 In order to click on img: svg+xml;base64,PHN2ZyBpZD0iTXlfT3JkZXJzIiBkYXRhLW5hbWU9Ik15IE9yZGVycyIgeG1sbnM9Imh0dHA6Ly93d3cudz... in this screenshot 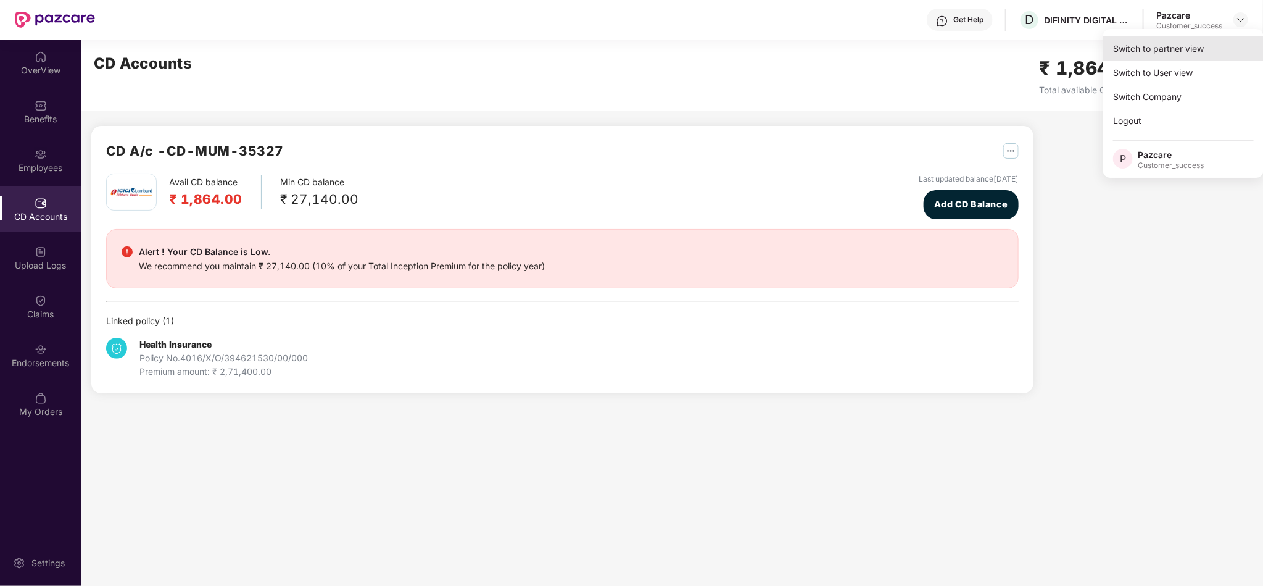, I will do `click(41, 398)`.